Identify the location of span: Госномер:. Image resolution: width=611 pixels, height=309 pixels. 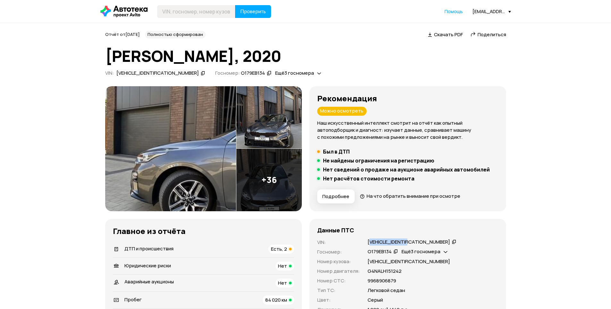
(228, 73).